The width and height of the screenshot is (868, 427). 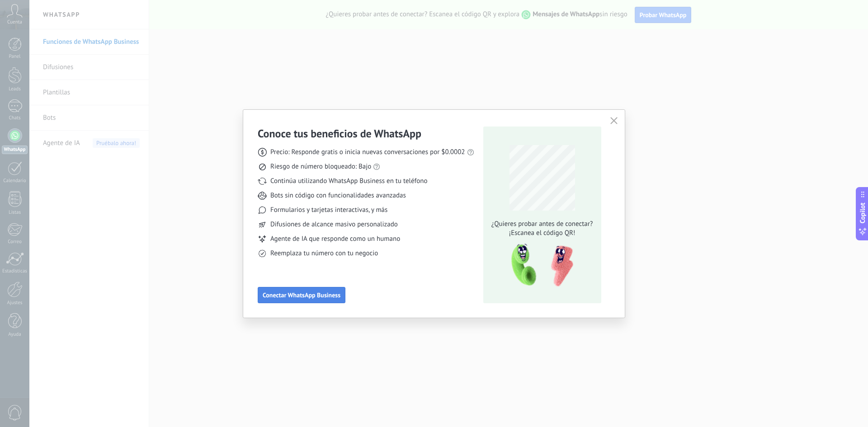 What do you see at coordinates (335, 239) in the screenshot?
I see `span: Agente de IA que responde como un humano` at bounding box center [335, 239].